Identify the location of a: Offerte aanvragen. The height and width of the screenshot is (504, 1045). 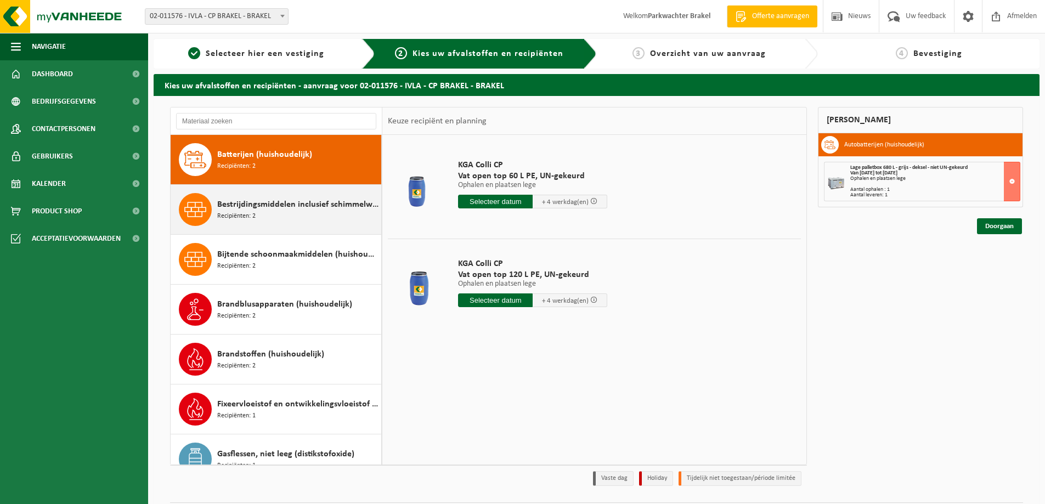
(772, 16).